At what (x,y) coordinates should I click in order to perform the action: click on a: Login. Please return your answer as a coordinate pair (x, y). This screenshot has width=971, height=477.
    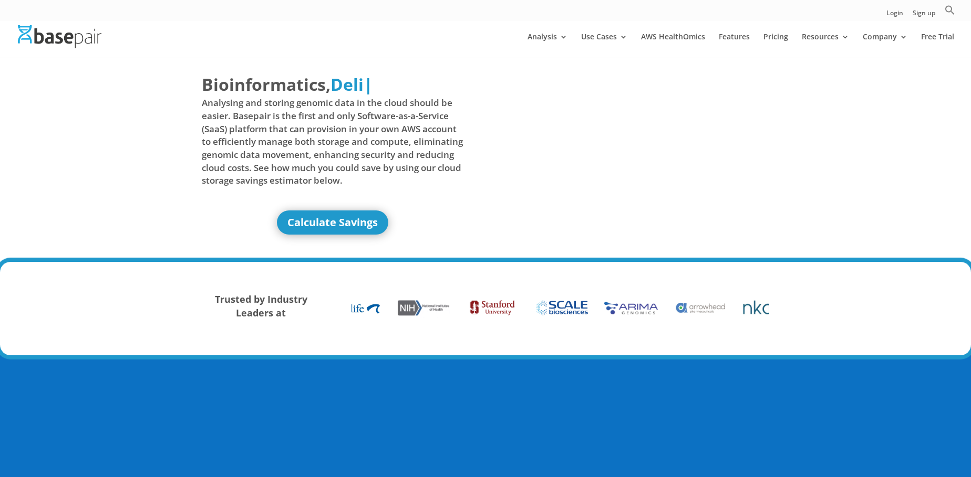
    Looking at the image, I should click on (895, 15).